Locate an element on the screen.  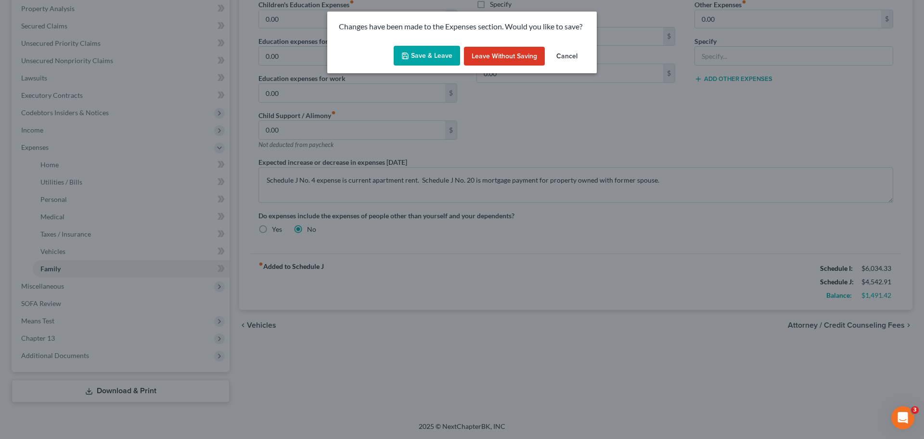
p: Changes have been made to the Expenses section. Would you like to save? is located at coordinates (462, 26).